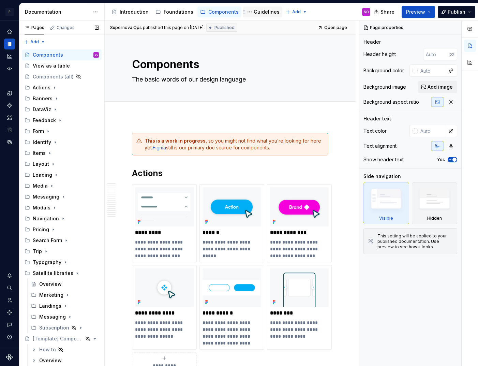  I want to click on div: Home, so click(10, 32).